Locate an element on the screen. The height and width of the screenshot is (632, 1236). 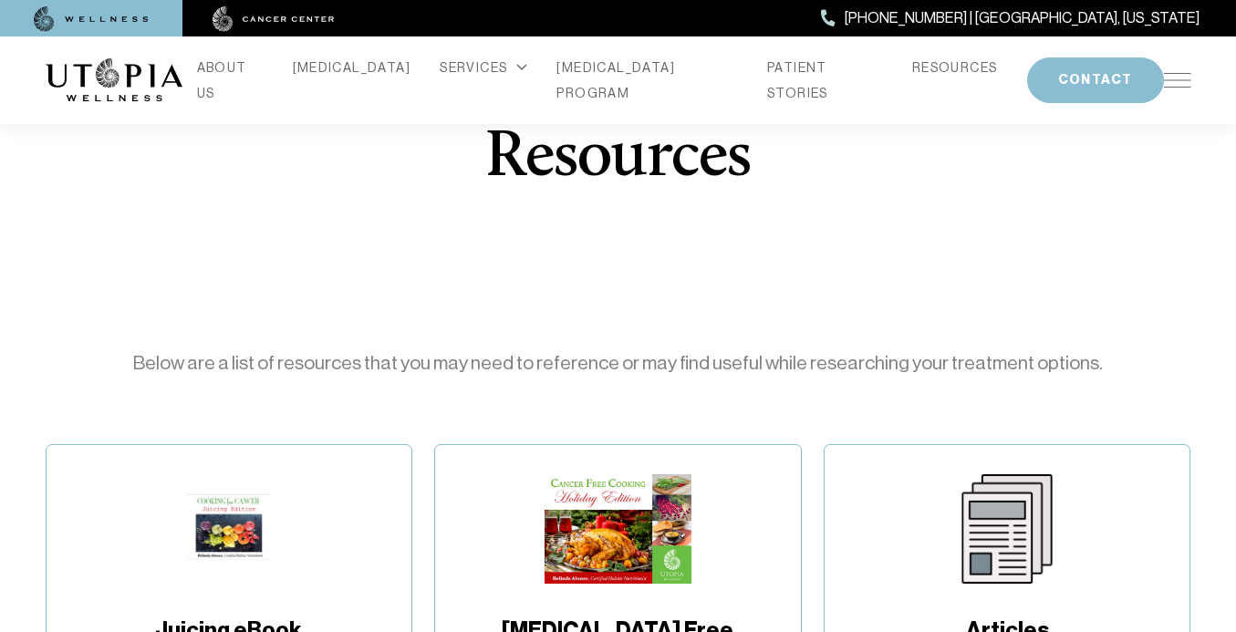
a: RESOURCES is located at coordinates (955, 67).